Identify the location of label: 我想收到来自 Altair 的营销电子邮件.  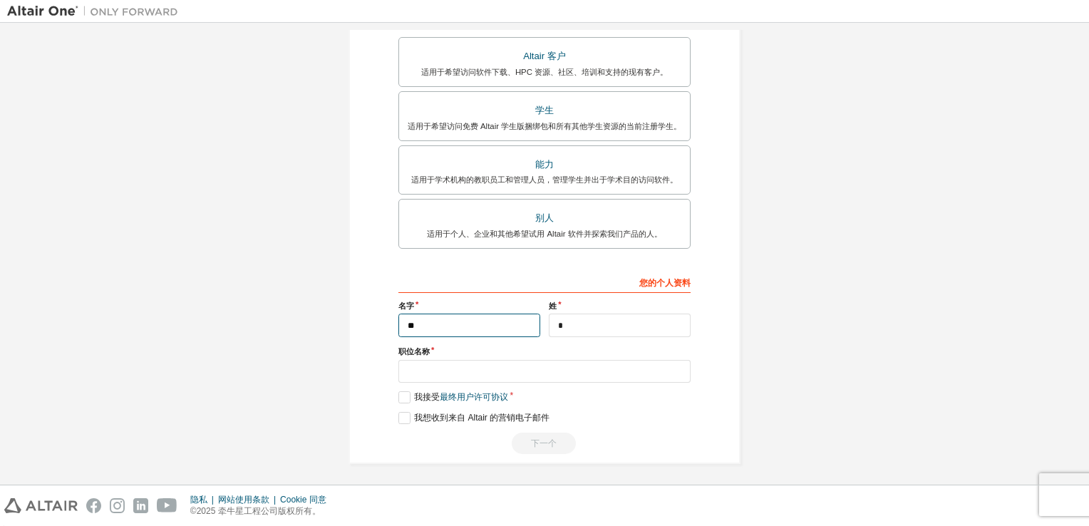
(474, 417).